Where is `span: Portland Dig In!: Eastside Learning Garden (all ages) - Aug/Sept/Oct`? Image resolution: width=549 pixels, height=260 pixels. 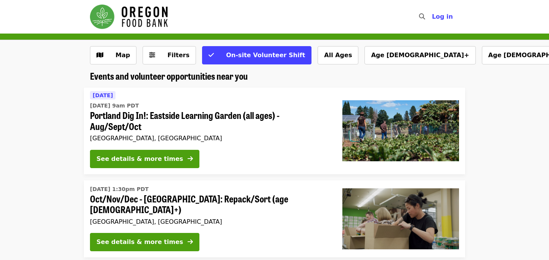 span: Portland Dig In!: Eastside Learning Garden (all ages) - Aug/Sept/Oct is located at coordinates (210, 121).